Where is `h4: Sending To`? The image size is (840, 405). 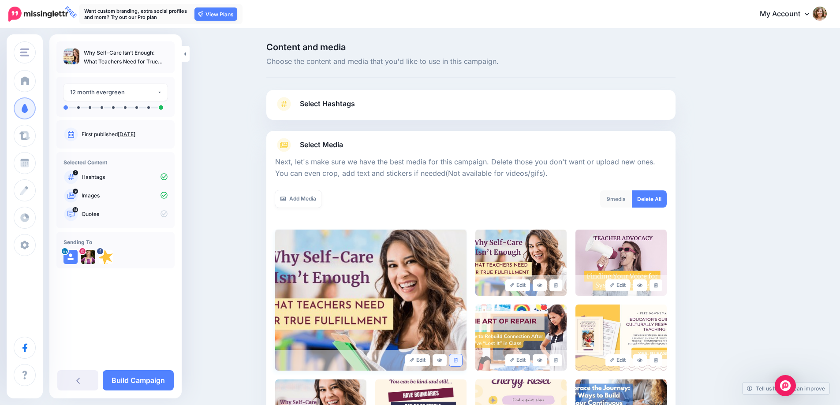
h4: Sending To is located at coordinates (116, 242).